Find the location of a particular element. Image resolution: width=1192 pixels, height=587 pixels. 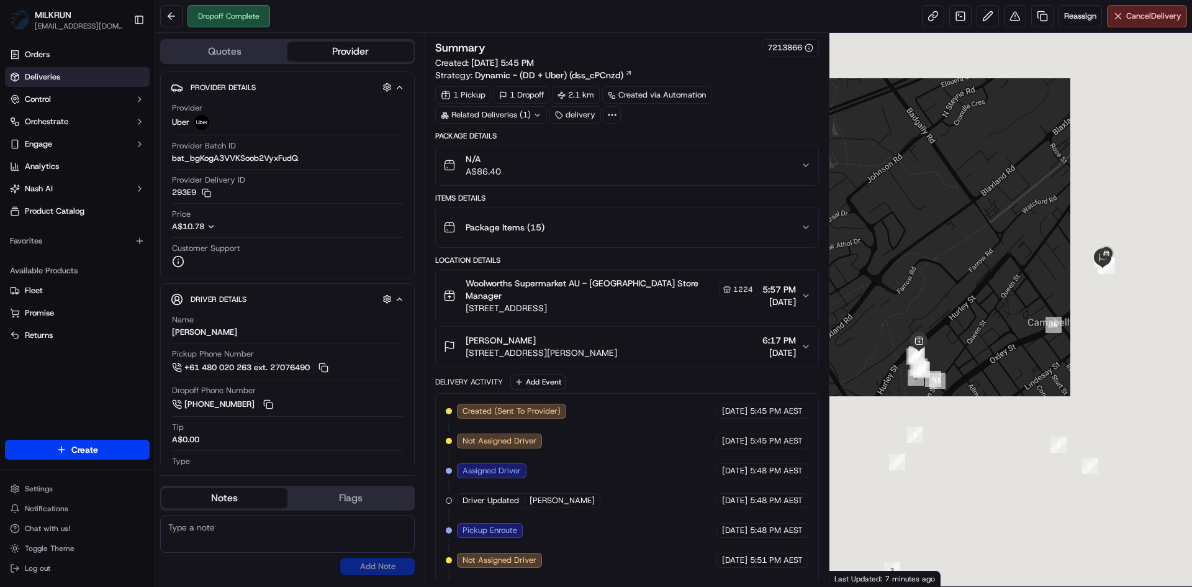

button: MILKRUN is located at coordinates (53, 15).